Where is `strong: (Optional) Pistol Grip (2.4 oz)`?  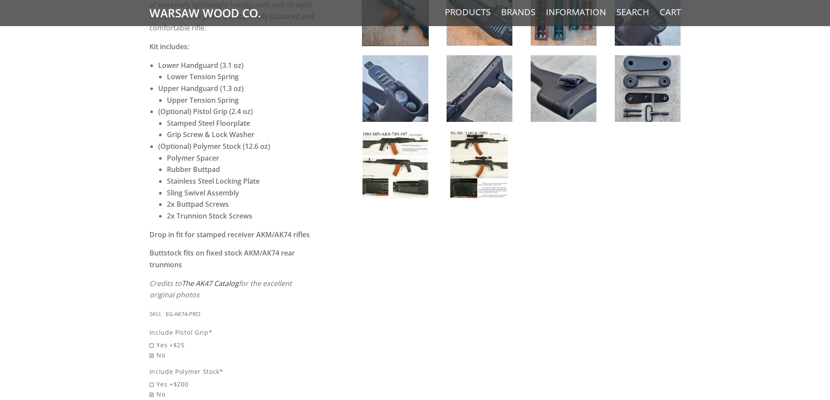 strong: (Optional) Pistol Grip (2.4 oz) is located at coordinates (205, 111).